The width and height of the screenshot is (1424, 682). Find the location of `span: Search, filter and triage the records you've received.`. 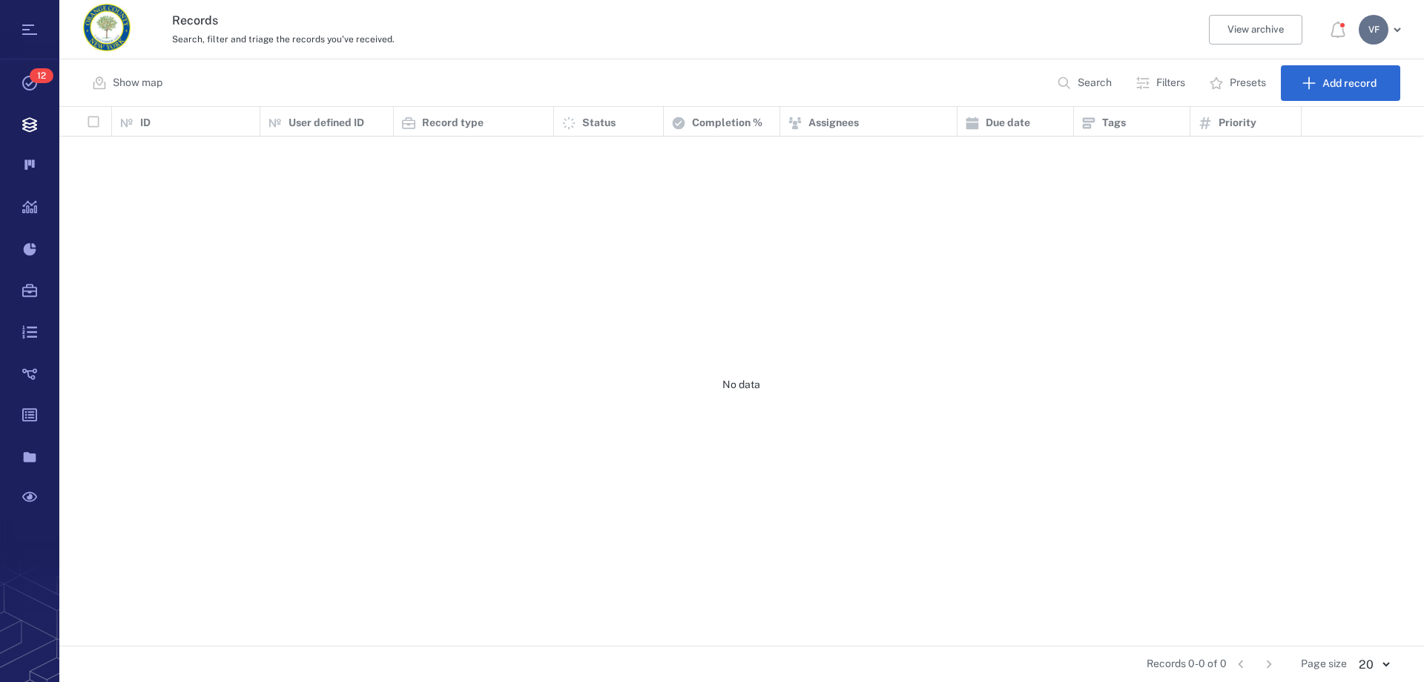

span: Search, filter and triage the records you've received. is located at coordinates (283, 39).